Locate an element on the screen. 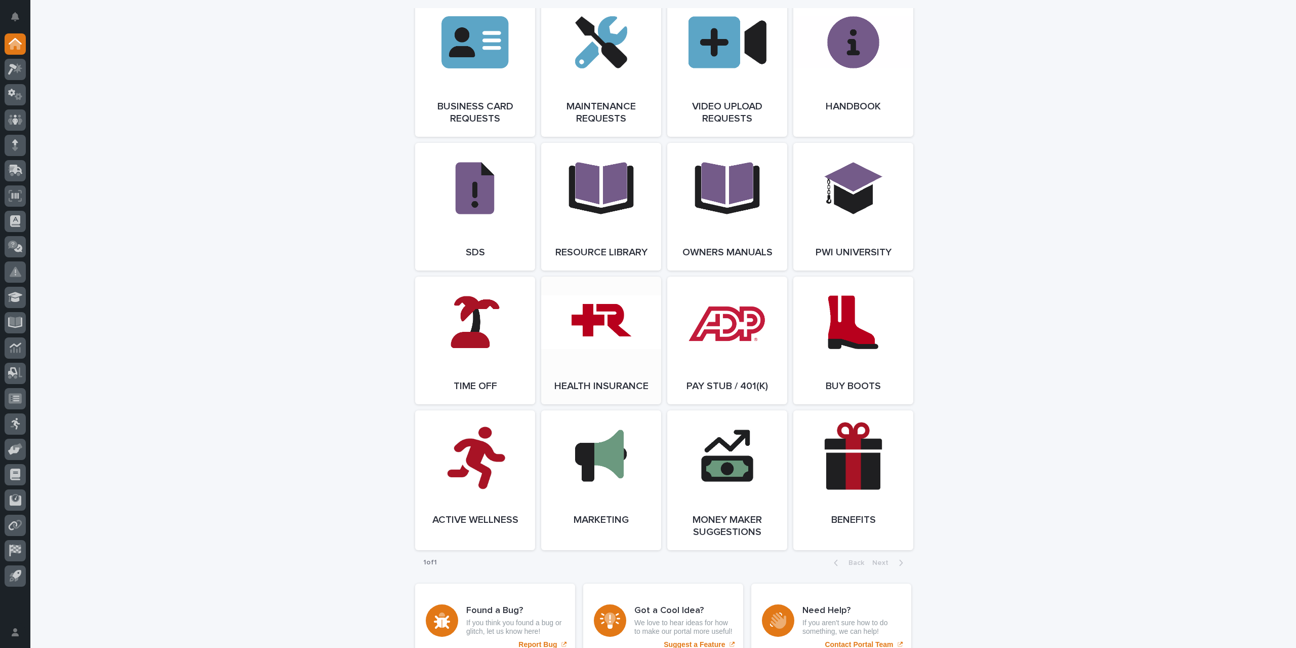 The height and width of the screenshot is (648, 1296). a: Resource Library is located at coordinates (601, 207).